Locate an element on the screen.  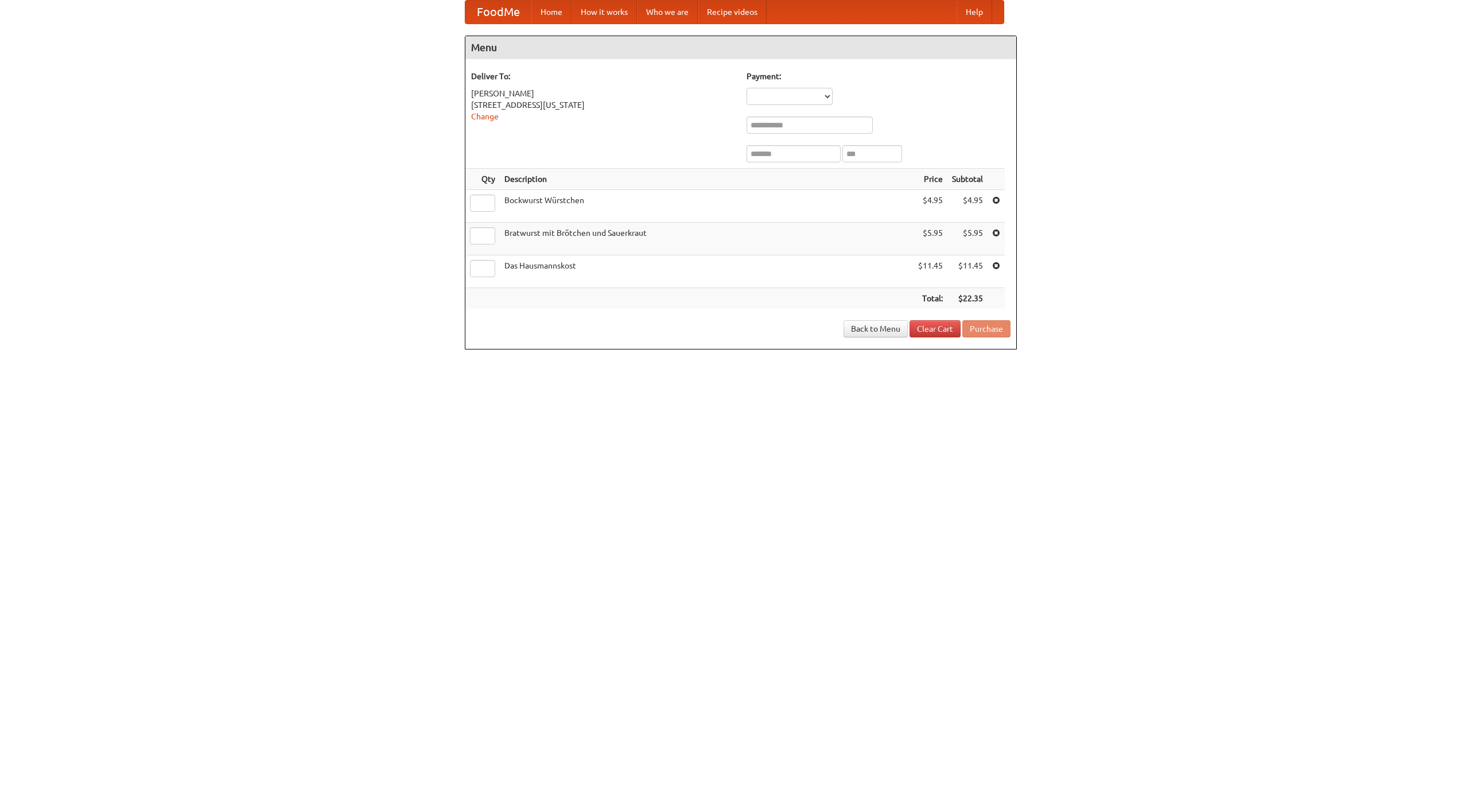
th: Price is located at coordinates (930, 179).